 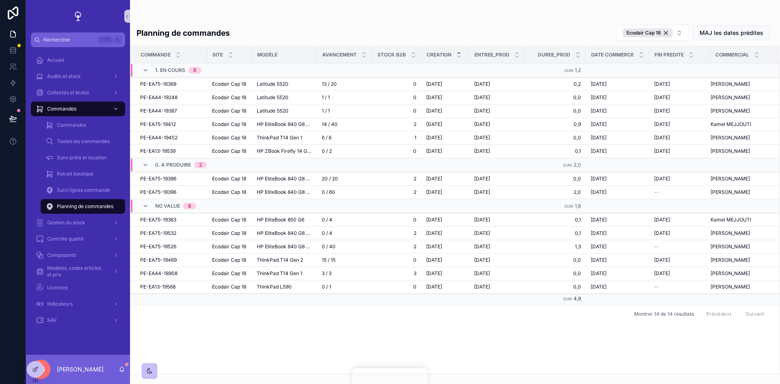 I want to click on a: 1, so click(x=397, y=138).